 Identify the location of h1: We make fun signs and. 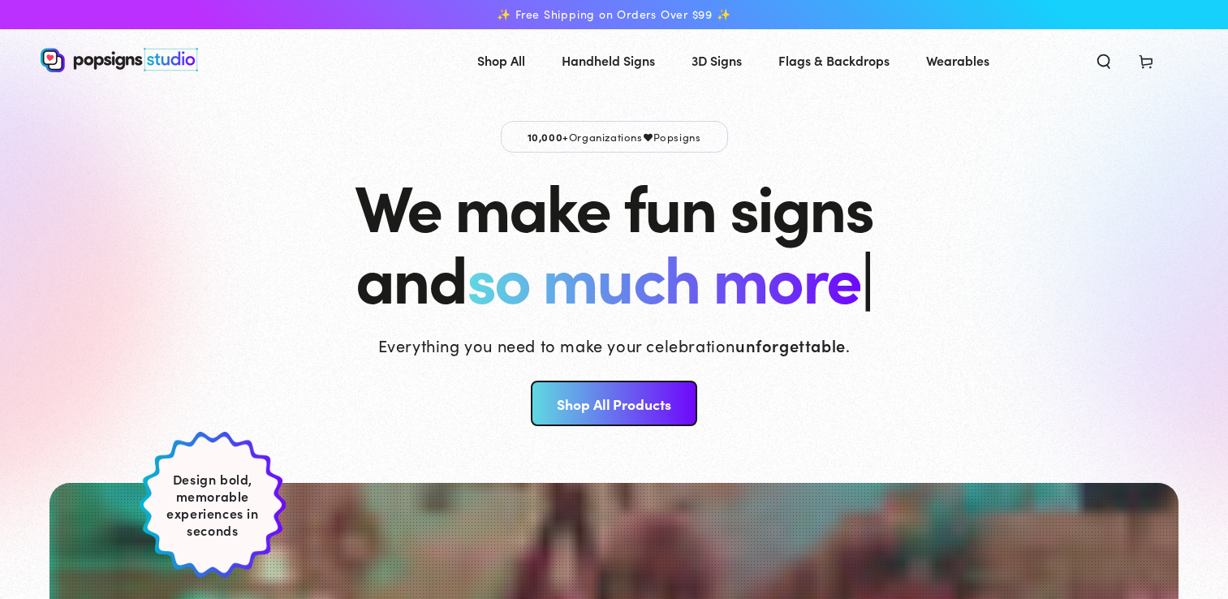
(614, 240).